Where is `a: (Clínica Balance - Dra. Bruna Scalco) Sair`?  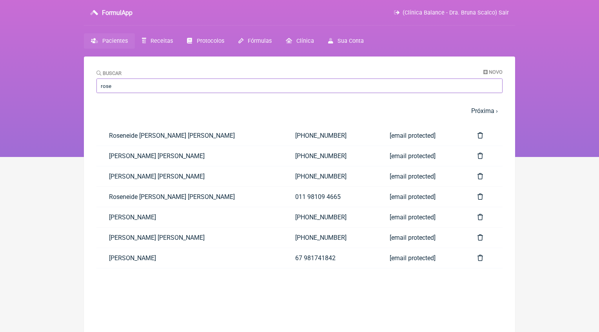
a: (Clínica Balance - Dra. Bruna Scalco) Sair is located at coordinates (451, 13).